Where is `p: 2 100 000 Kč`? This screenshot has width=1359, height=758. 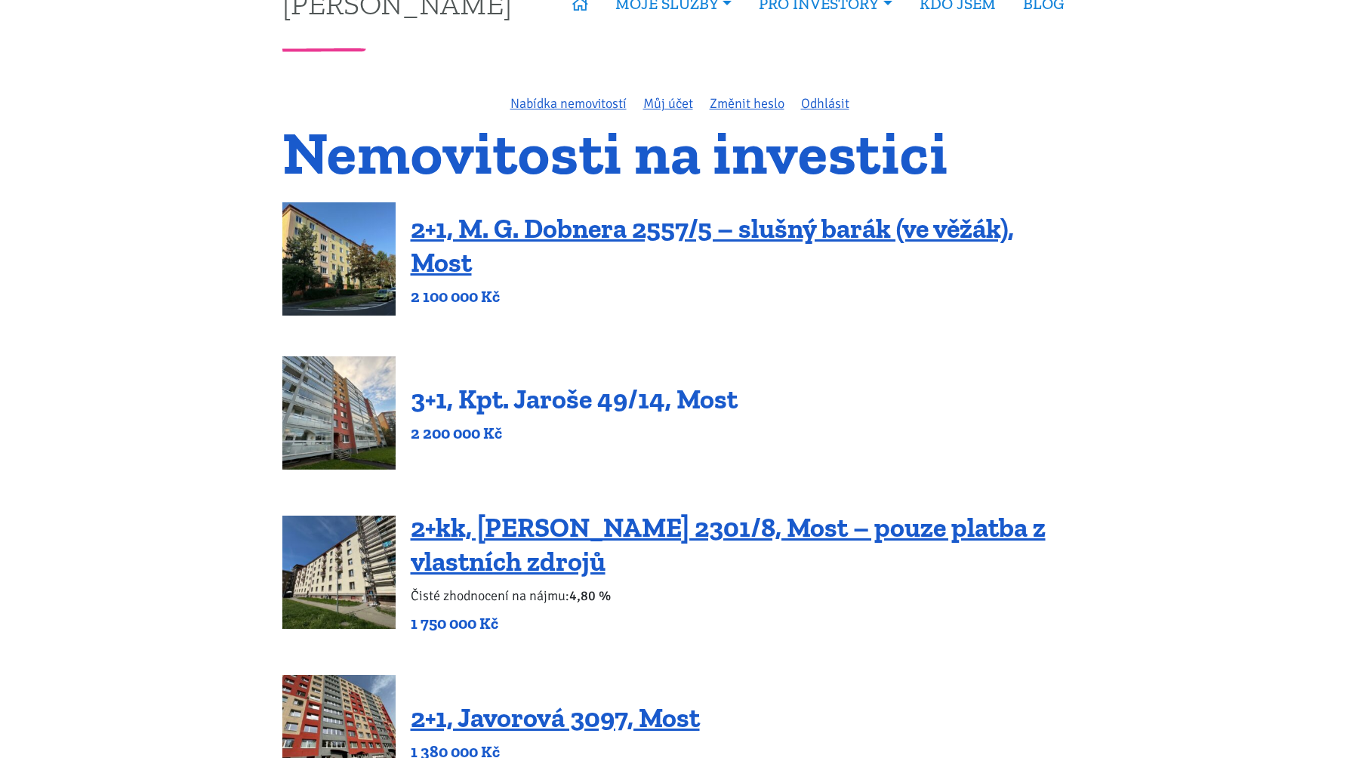 p: 2 100 000 Kč is located at coordinates (744, 297).